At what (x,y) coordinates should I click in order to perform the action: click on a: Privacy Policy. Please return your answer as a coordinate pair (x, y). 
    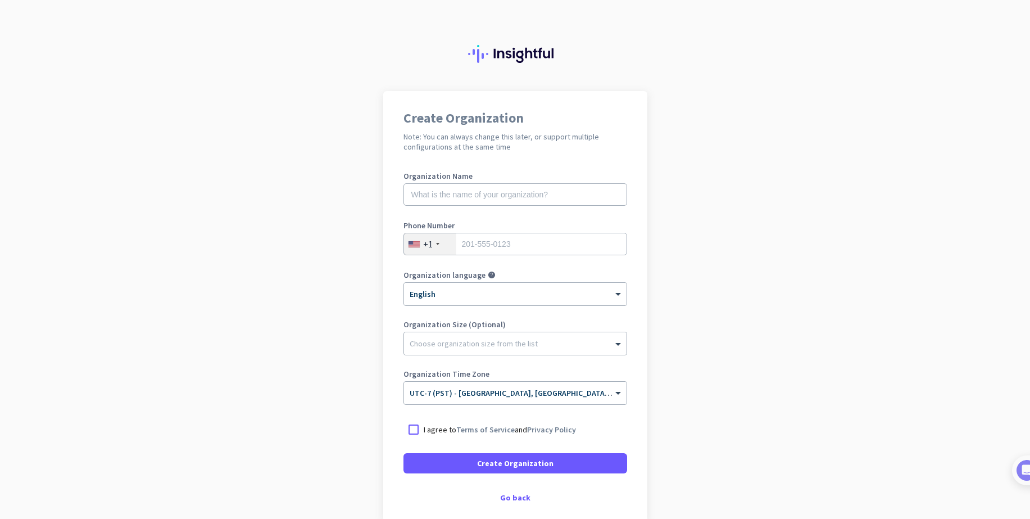
    Looking at the image, I should click on (551, 429).